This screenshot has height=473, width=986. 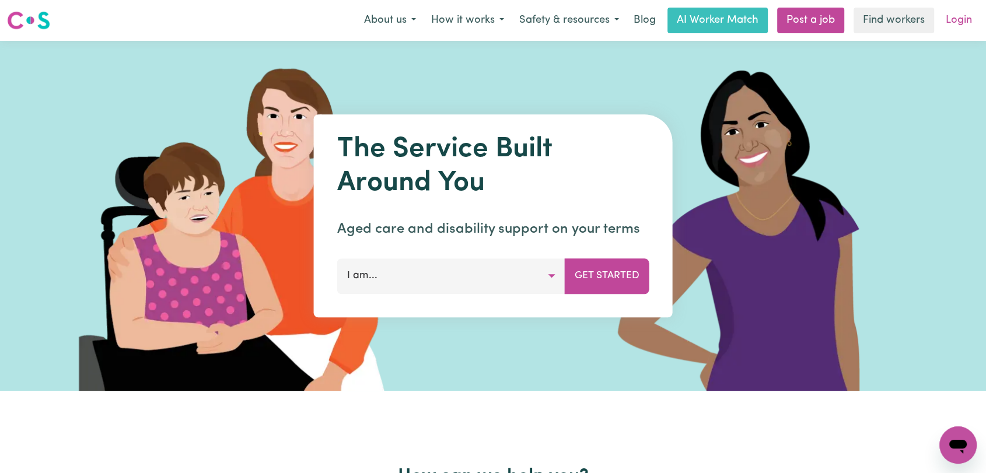 What do you see at coordinates (29, 20) in the screenshot?
I see `a: Careseekers logo` at bounding box center [29, 20].